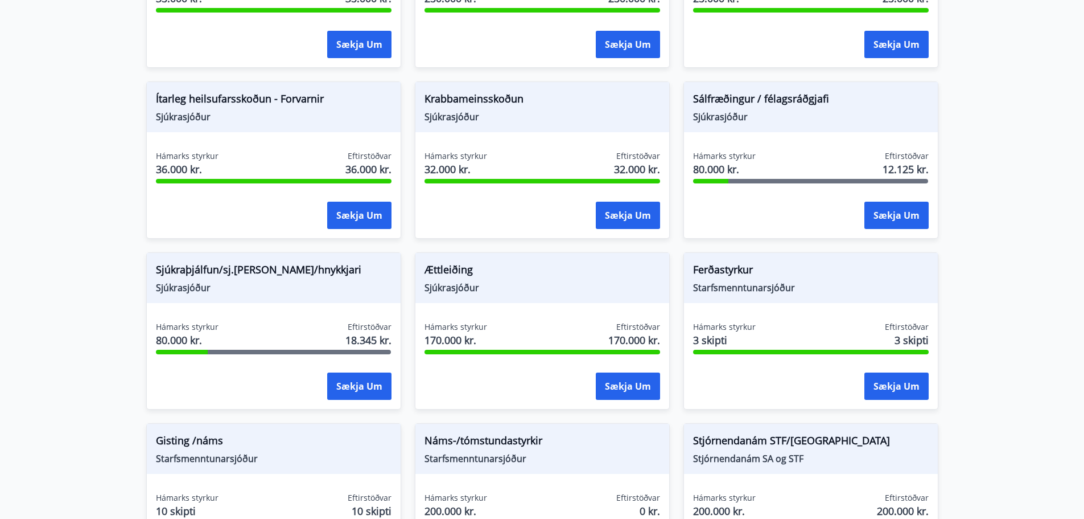 This screenshot has width=1084, height=519. I want to click on span: 18.345 kr., so click(368, 340).